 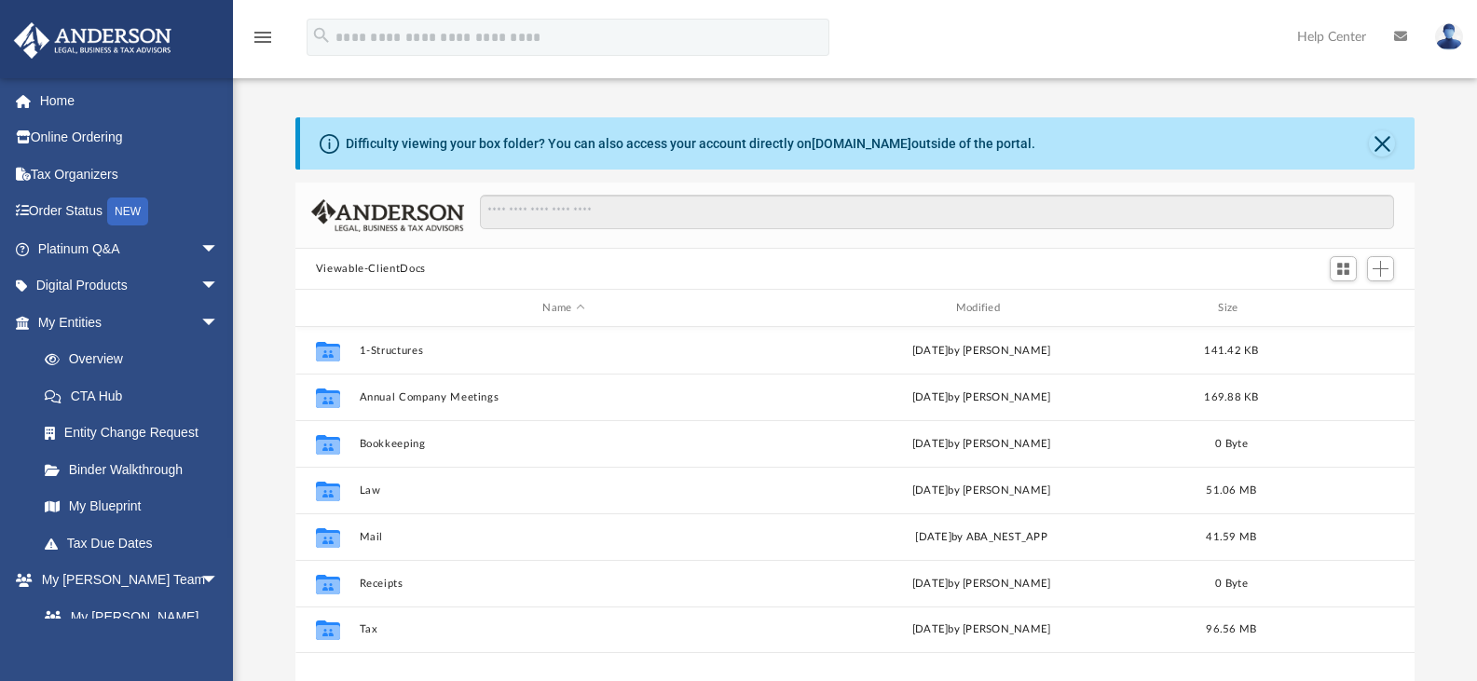 I want to click on a: My Blueprint, so click(x=131, y=507).